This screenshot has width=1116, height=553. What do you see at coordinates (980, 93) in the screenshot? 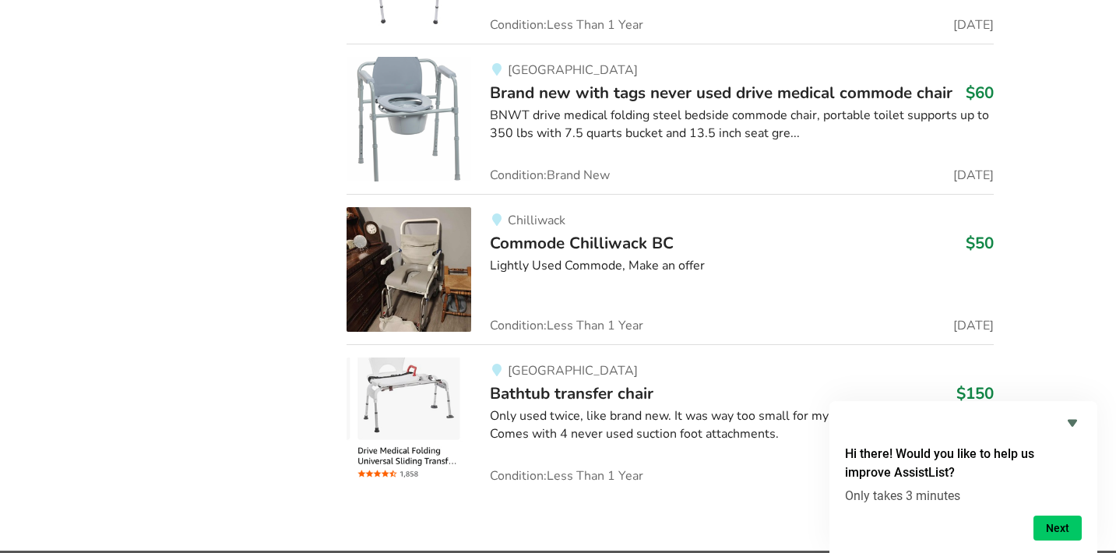
I see `h3: $60` at bounding box center [980, 93].